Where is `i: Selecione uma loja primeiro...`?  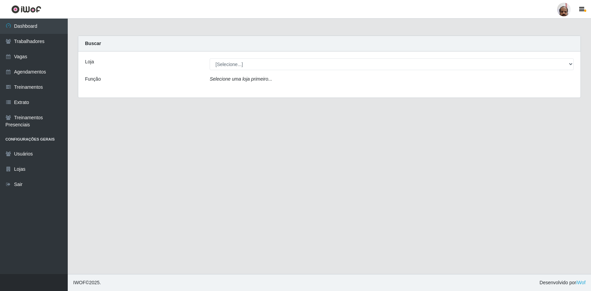
i: Selecione uma loja primeiro... is located at coordinates (241, 79).